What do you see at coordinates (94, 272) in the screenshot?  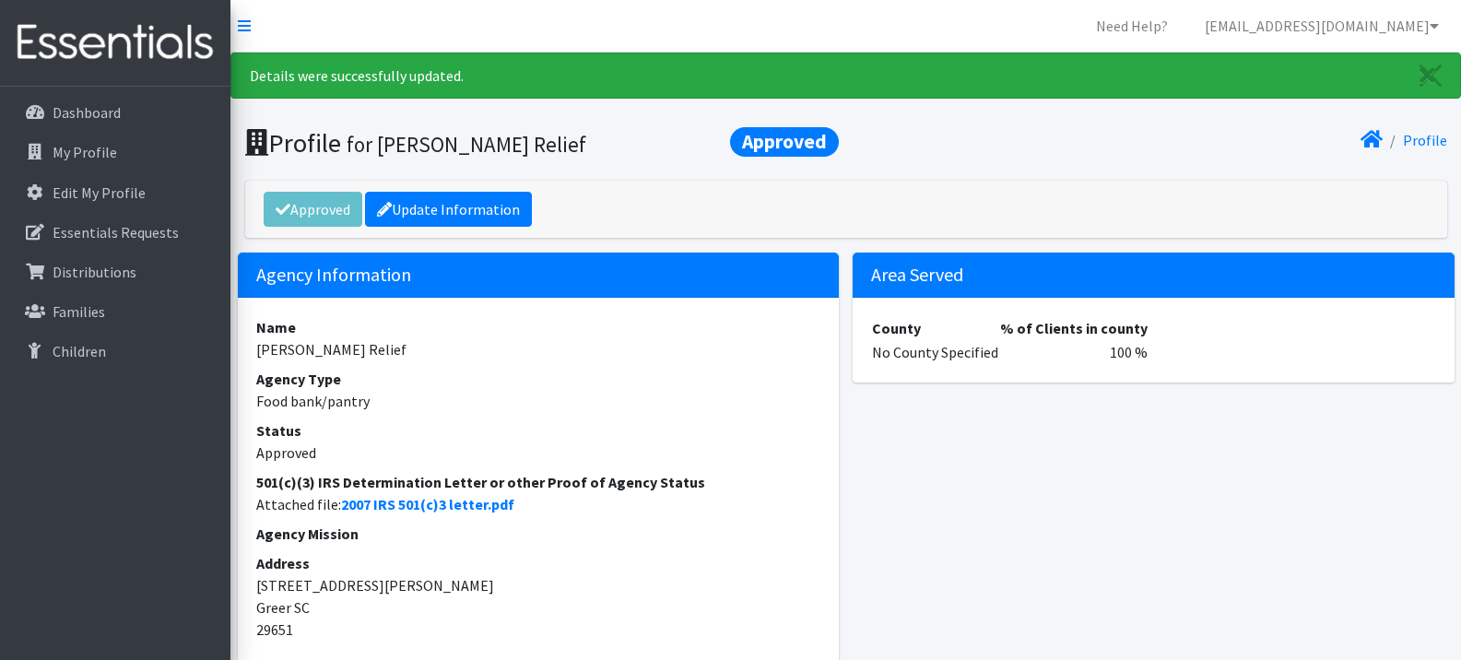 I see `p: Distributions` at bounding box center [94, 272].